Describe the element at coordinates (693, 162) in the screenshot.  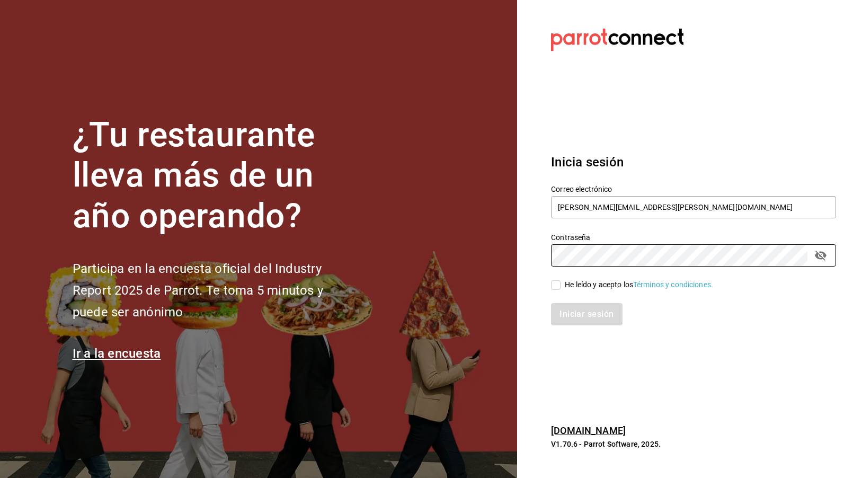
I see `h3: Inicia sesión` at that location.